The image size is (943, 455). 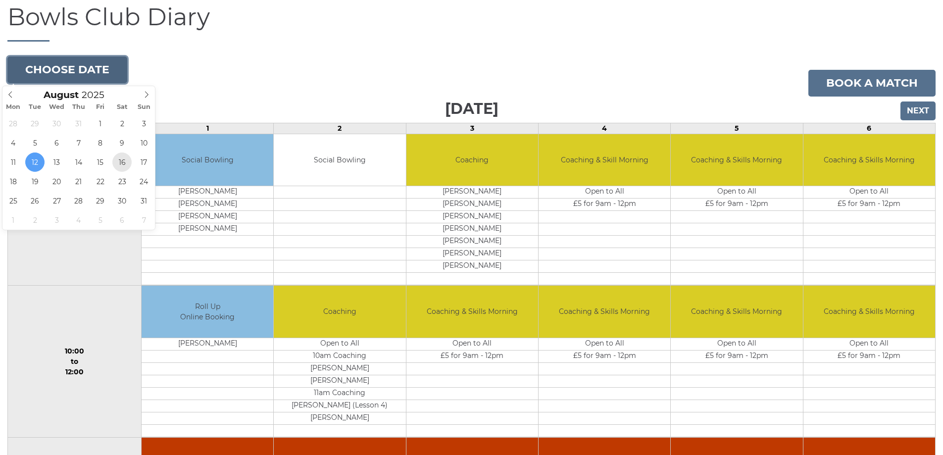 I want to click on span: September 2, 2025, so click(x=35, y=220).